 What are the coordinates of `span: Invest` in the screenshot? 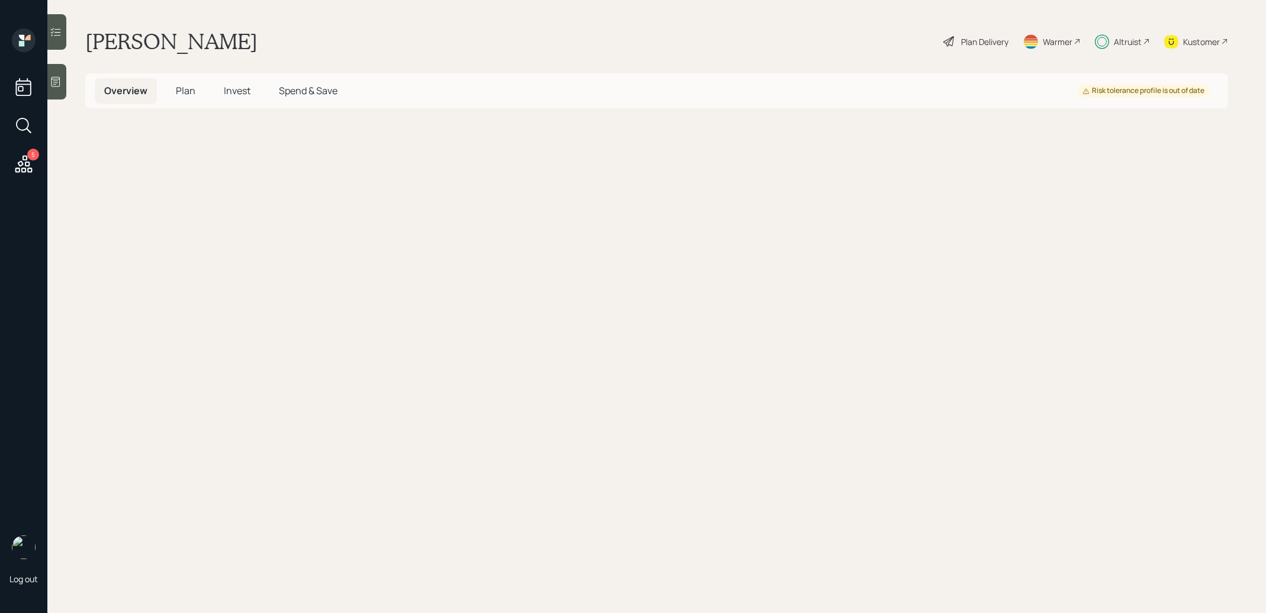 It's located at (237, 91).